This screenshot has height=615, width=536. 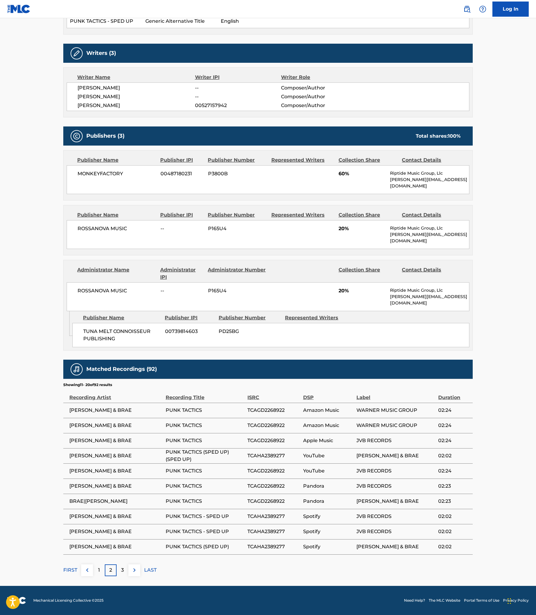 I want to click on a: Portal Terms of Use, so click(x=482, y=600).